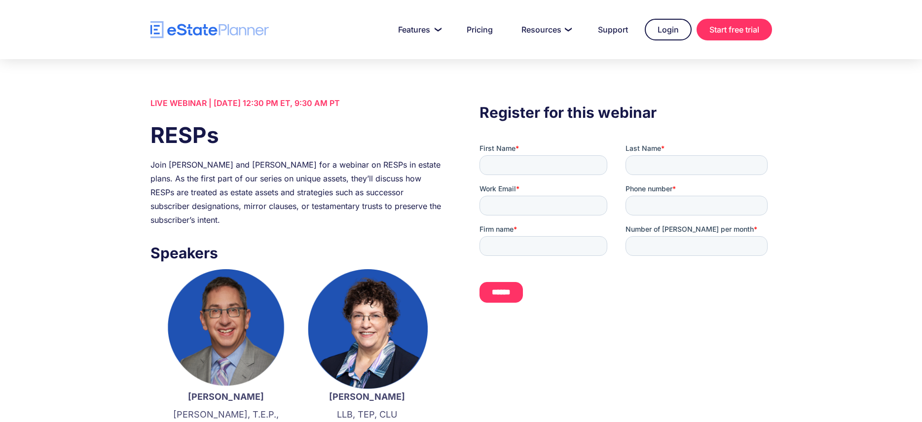 Image resolution: width=922 pixels, height=422 pixels. What do you see at coordinates (418, 30) in the screenshot?
I see `a: Features` at bounding box center [418, 30].